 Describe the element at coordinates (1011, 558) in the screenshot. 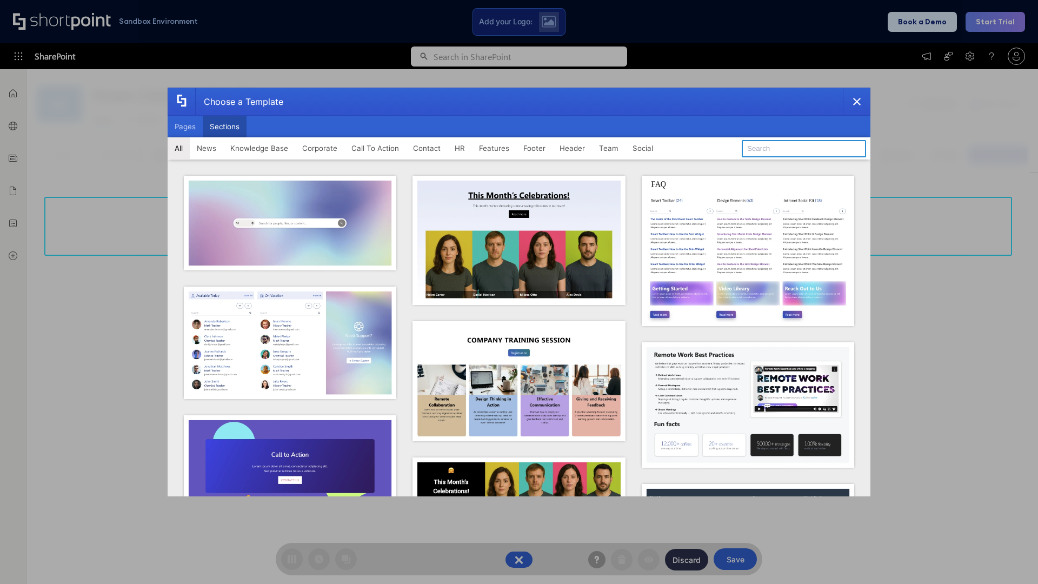

I see `div: Chat Widget` at that location.